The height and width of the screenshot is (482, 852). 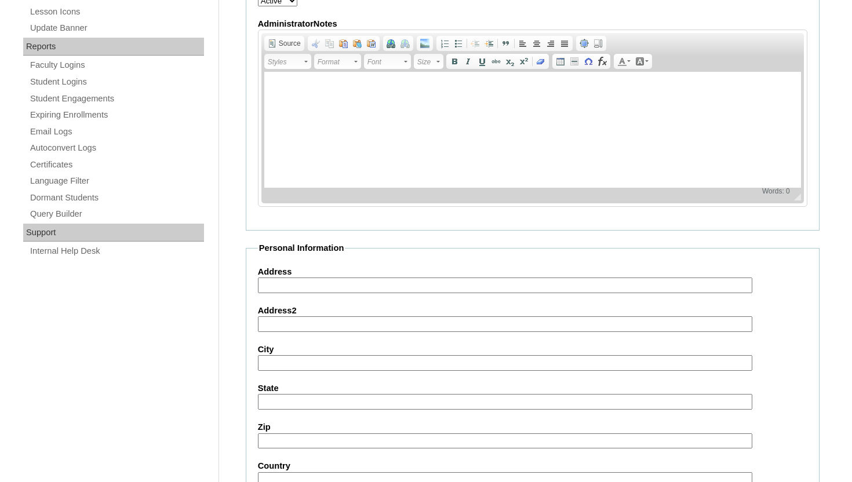 I want to click on span: Resize, so click(x=794, y=197).